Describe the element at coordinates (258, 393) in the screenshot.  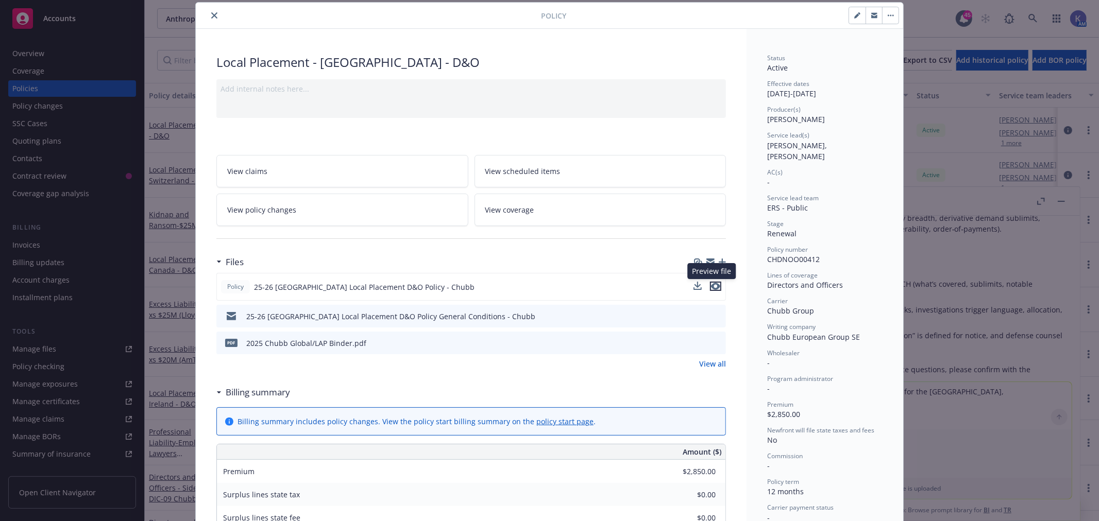
I see `h3: Billing summary` at that location.